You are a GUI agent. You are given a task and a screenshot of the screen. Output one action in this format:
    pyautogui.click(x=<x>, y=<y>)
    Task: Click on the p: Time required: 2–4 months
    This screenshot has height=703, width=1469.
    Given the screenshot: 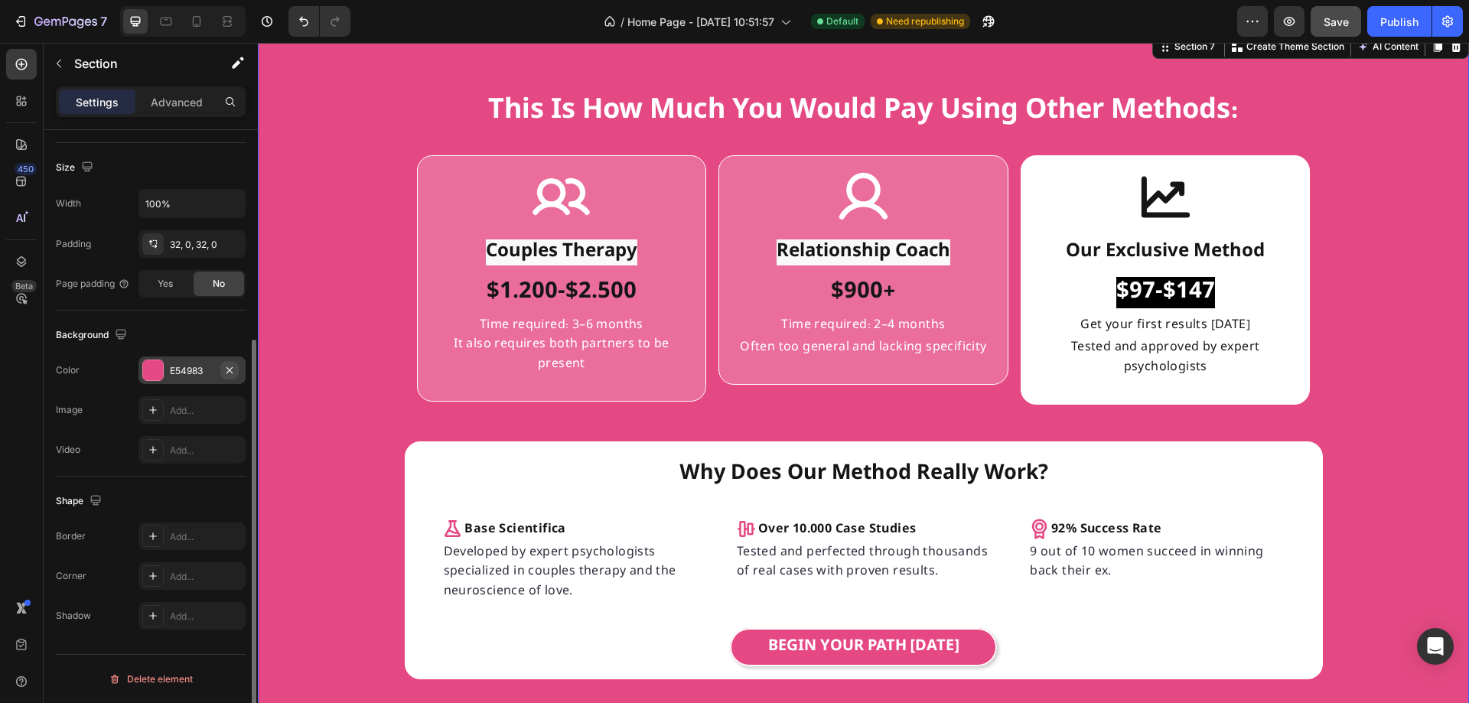 What is the action you would take?
    pyautogui.click(x=605, y=283)
    